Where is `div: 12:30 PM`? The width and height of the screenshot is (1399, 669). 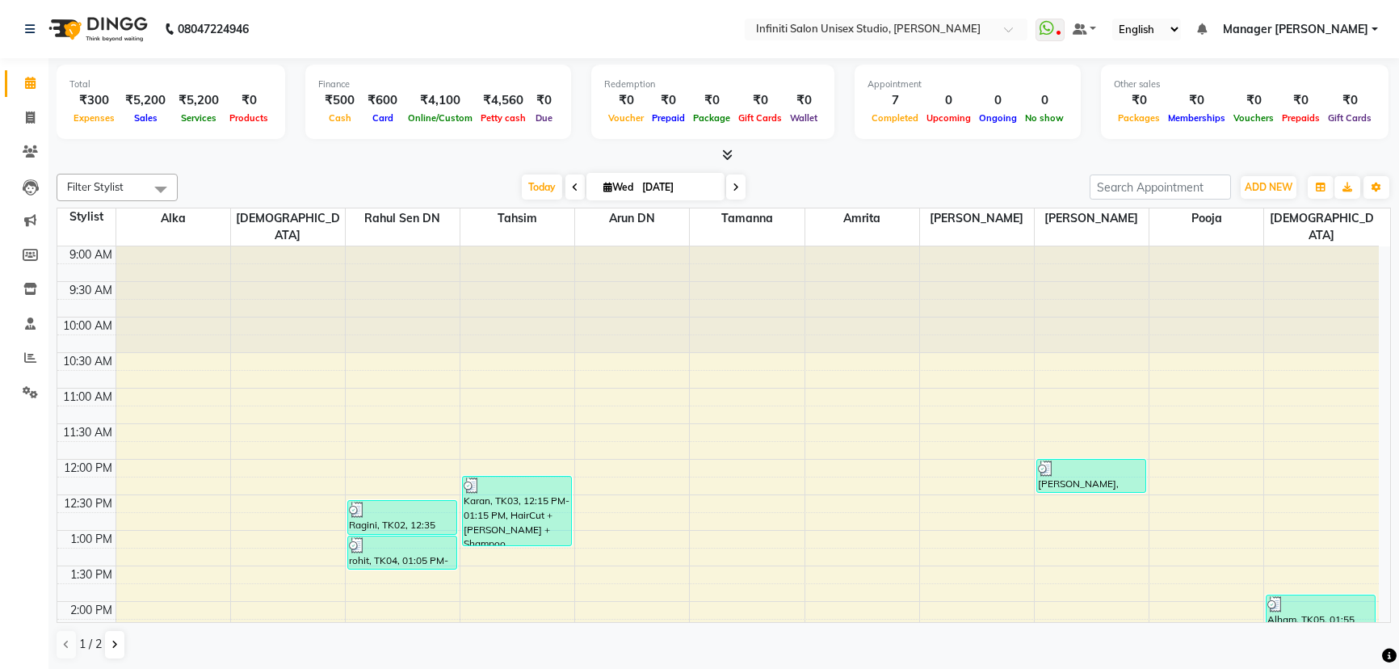 div: 12:30 PM is located at coordinates (88, 503).